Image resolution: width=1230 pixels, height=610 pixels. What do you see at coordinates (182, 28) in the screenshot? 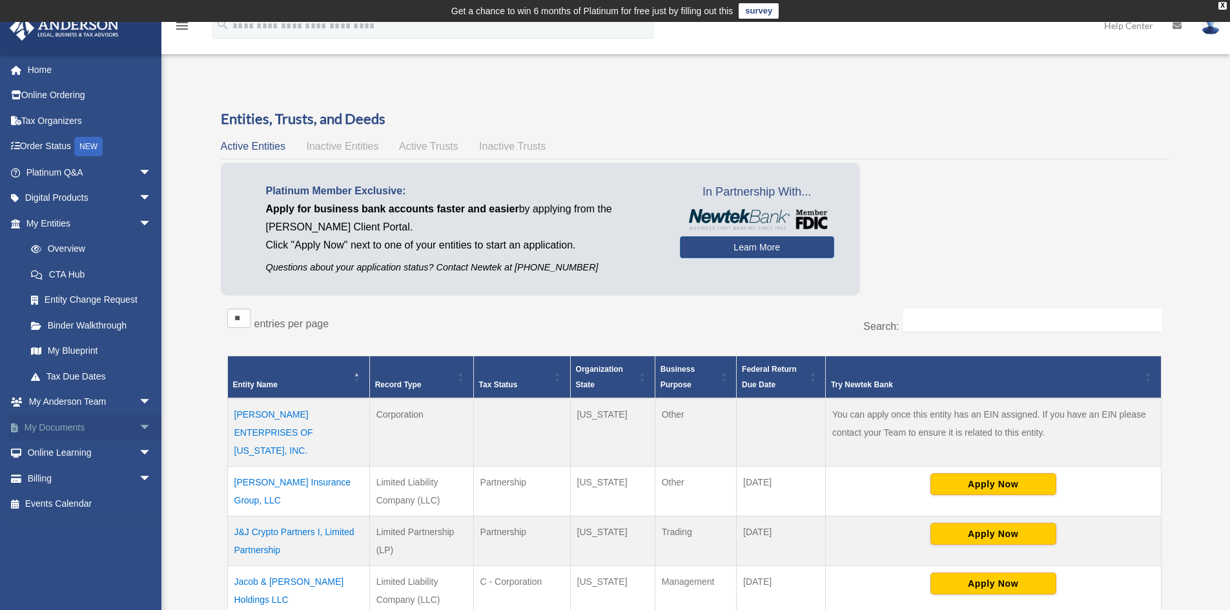
I see `a: menu` at bounding box center [182, 28].